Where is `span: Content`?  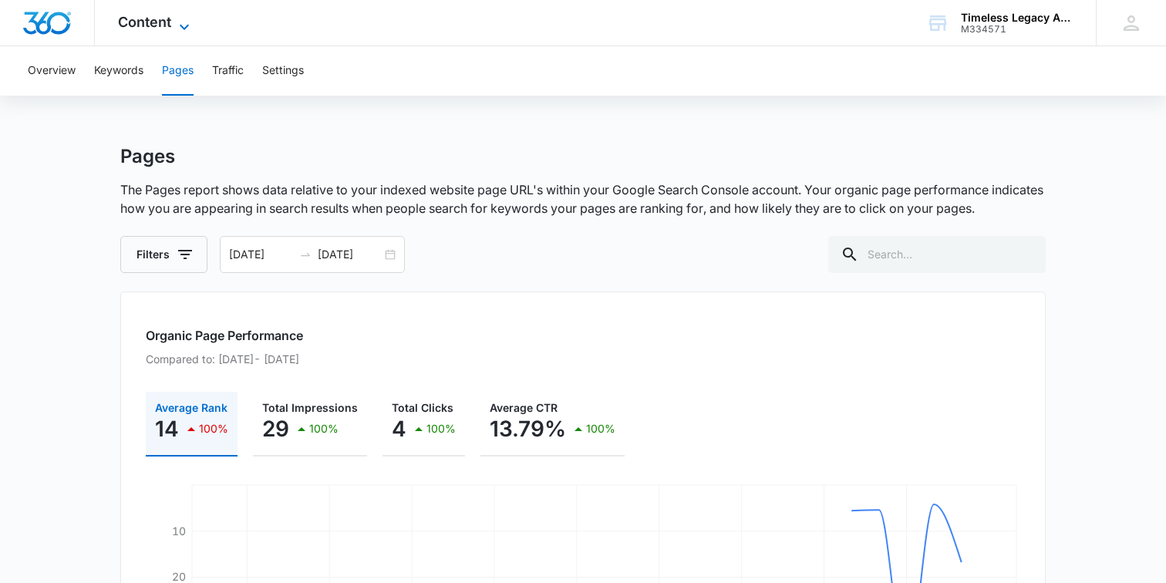 span: Content is located at coordinates (144, 22).